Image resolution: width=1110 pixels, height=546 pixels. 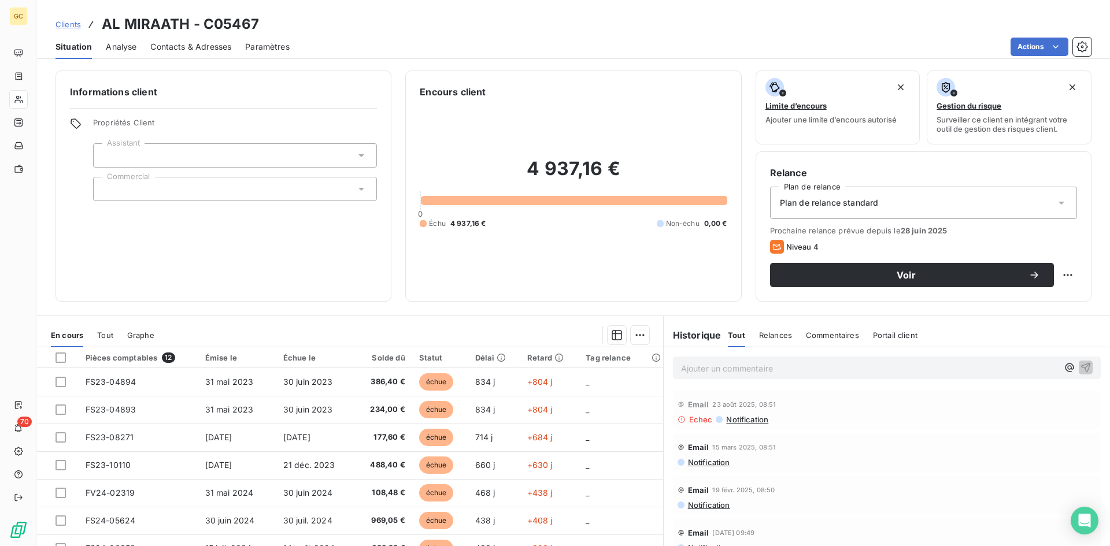 I want to click on span: FS23-08271, so click(x=110, y=437).